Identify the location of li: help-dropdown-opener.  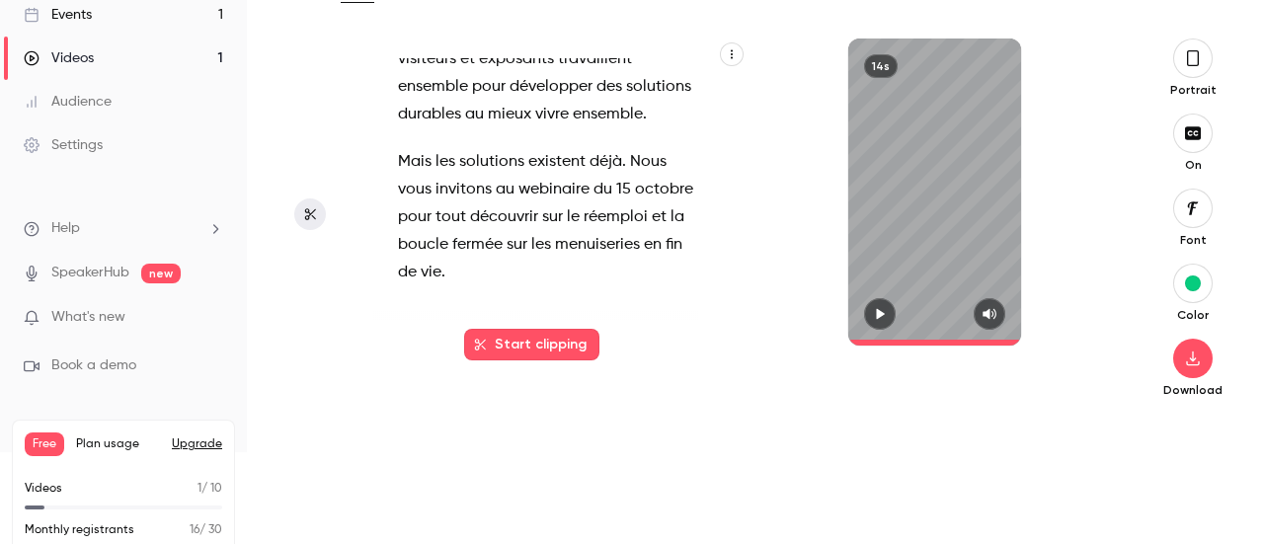
(123, 228).